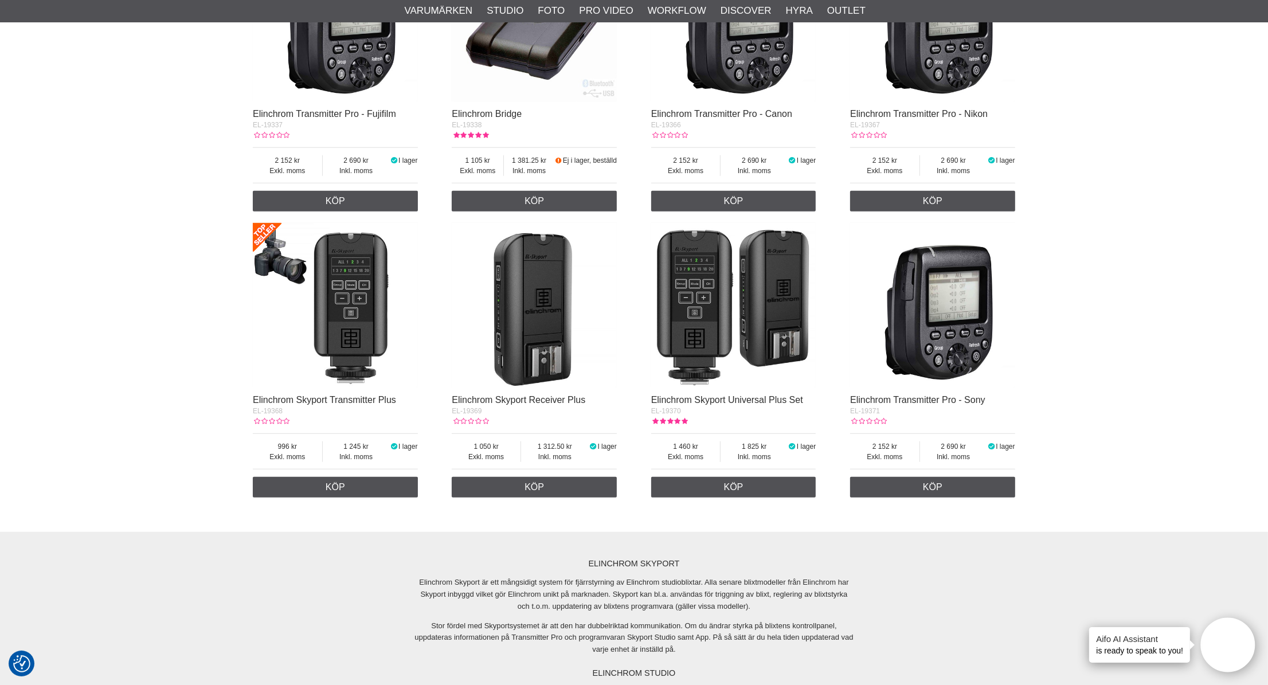  Describe the element at coordinates (529, 160) in the screenshot. I see `span: 1 381.25` at that location.